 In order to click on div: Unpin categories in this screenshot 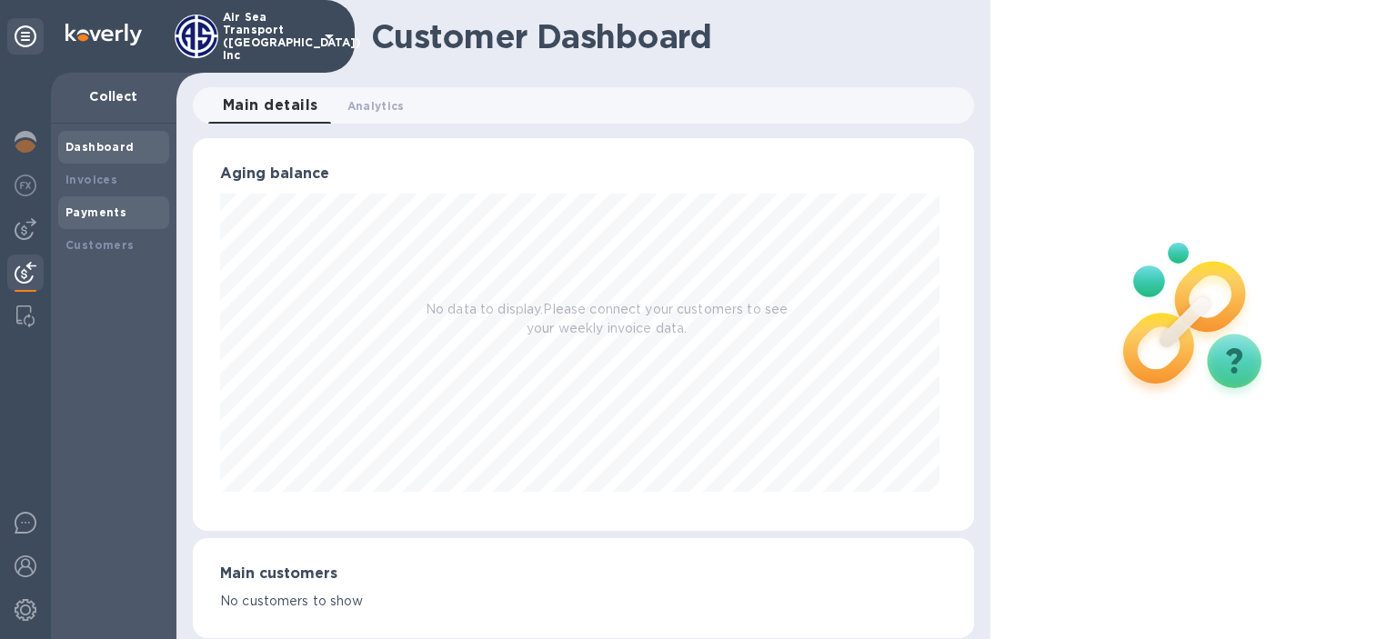, I will do `click(25, 36)`.